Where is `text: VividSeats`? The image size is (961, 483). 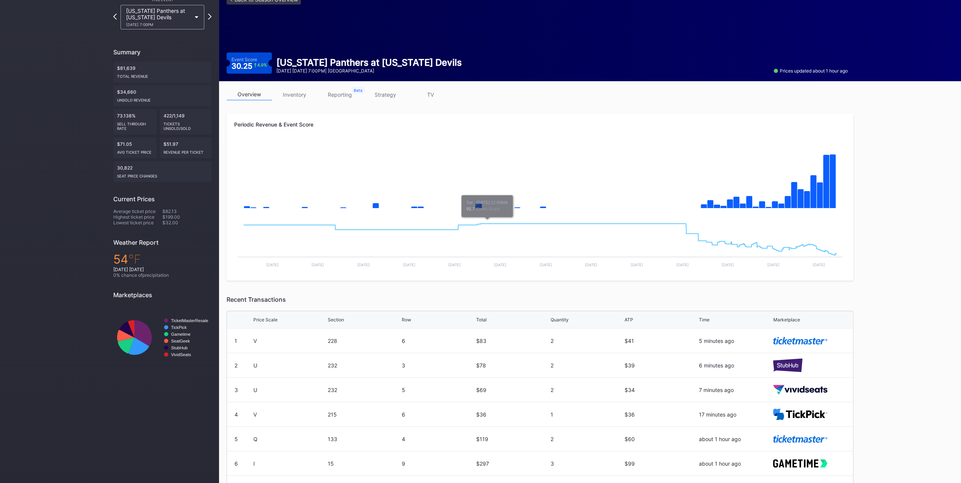
text: VividSeats is located at coordinates (181, 355).